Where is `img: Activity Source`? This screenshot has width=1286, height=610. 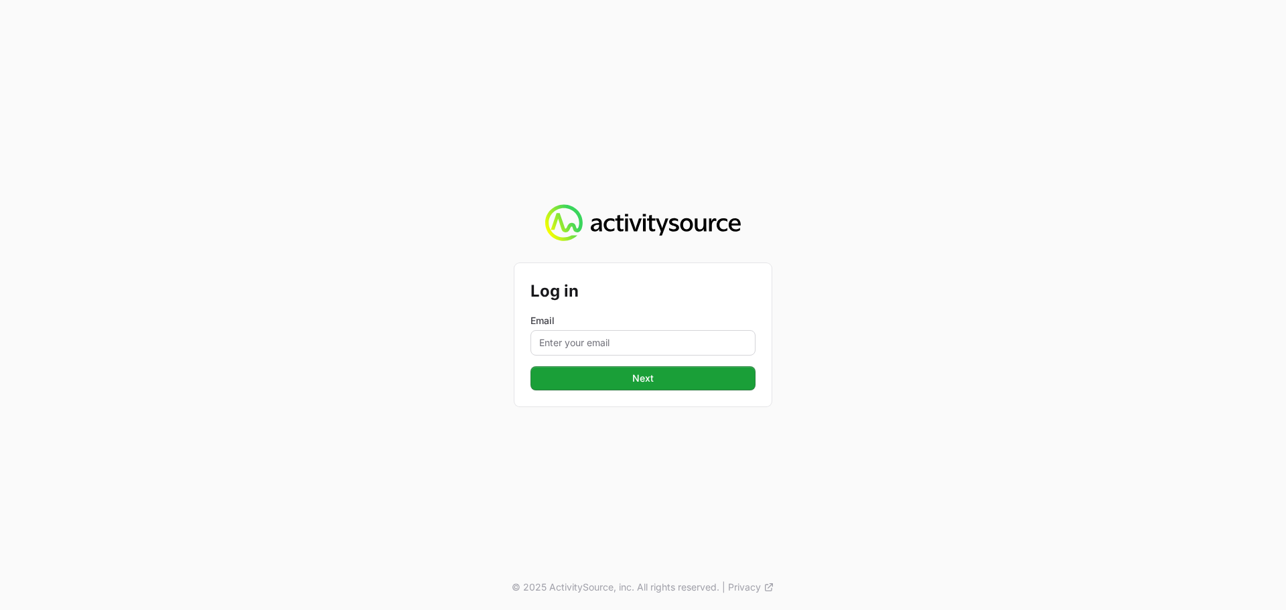
img: Activity Source is located at coordinates (643, 223).